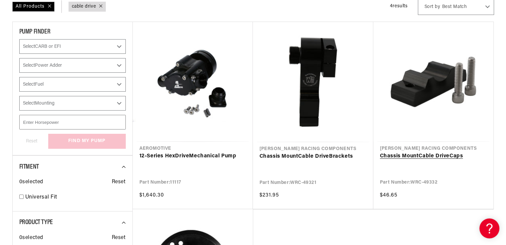  What do you see at coordinates (72, 103) in the screenshot?
I see `select: Mounting` at bounding box center [72, 103].